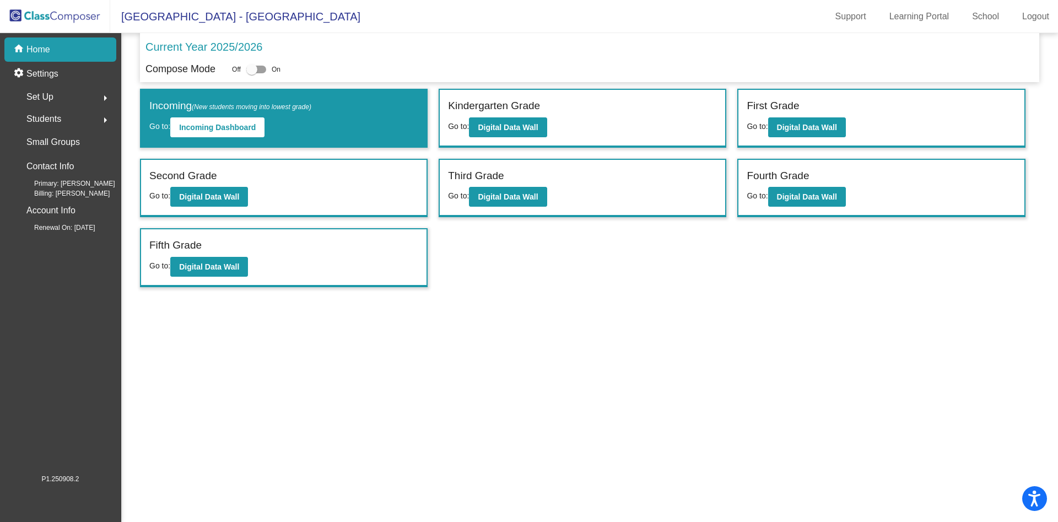 This screenshot has width=1058, height=522. What do you see at coordinates (777, 176) in the screenshot?
I see `label: Fourth Grade` at bounding box center [777, 176].